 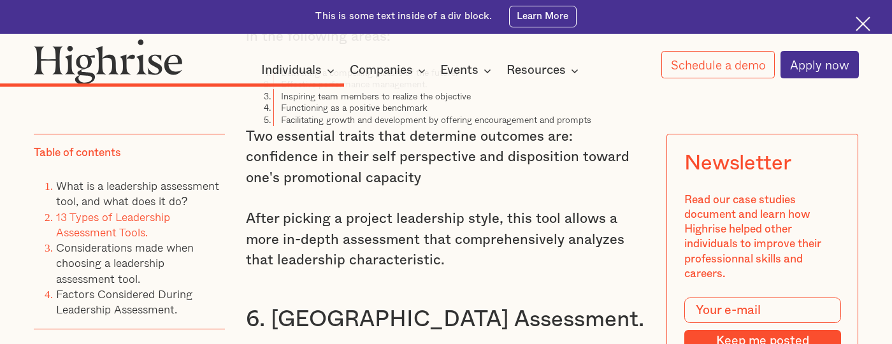 I want to click on a: Apply now, so click(x=820, y=64).